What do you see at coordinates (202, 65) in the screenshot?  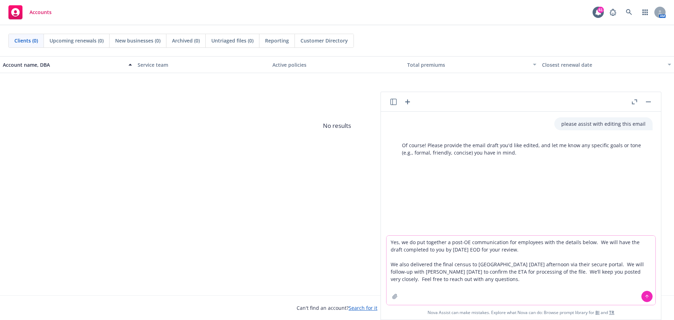 I see `button: Service team` at bounding box center [202, 65].